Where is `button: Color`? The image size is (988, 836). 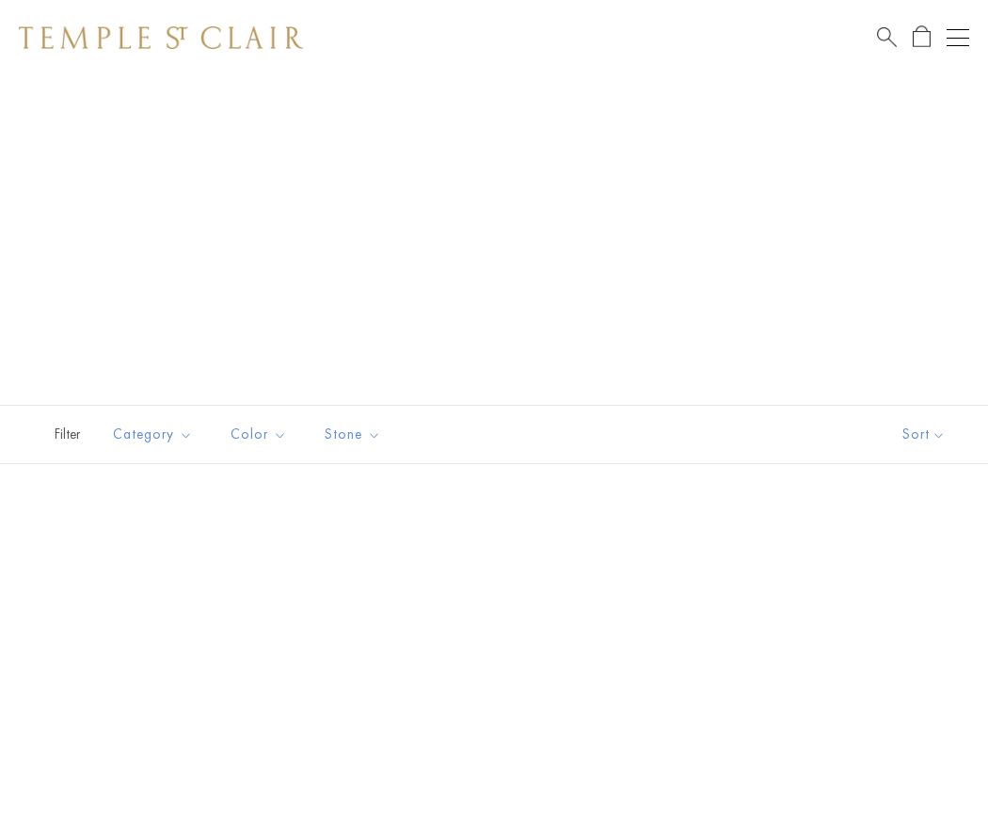
button: Color is located at coordinates (259, 434).